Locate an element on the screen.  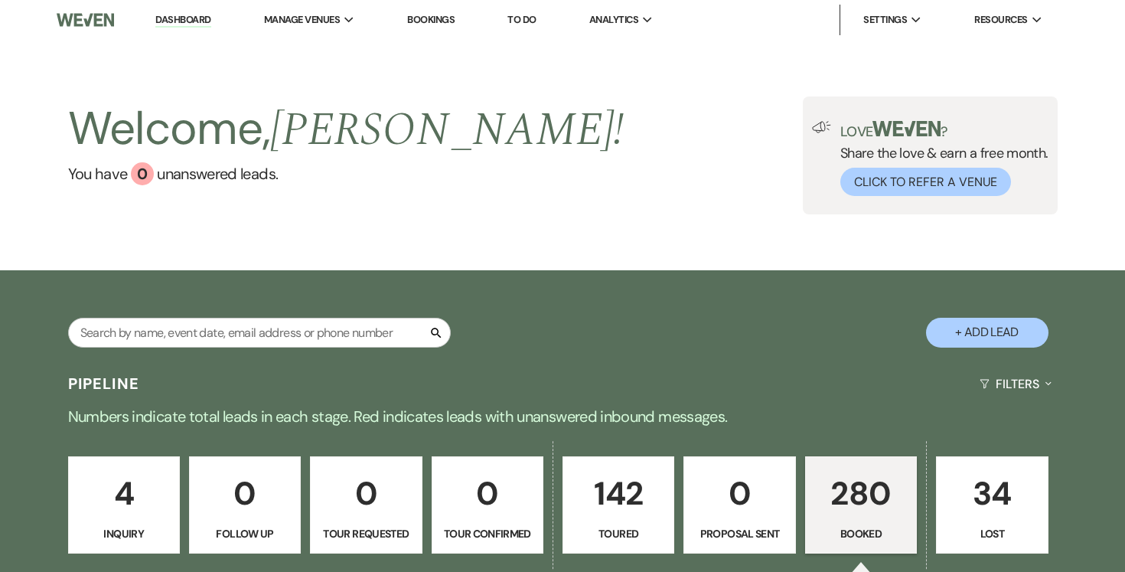
input: Search by name, event date, email address or phone number is located at coordinates (259, 332).